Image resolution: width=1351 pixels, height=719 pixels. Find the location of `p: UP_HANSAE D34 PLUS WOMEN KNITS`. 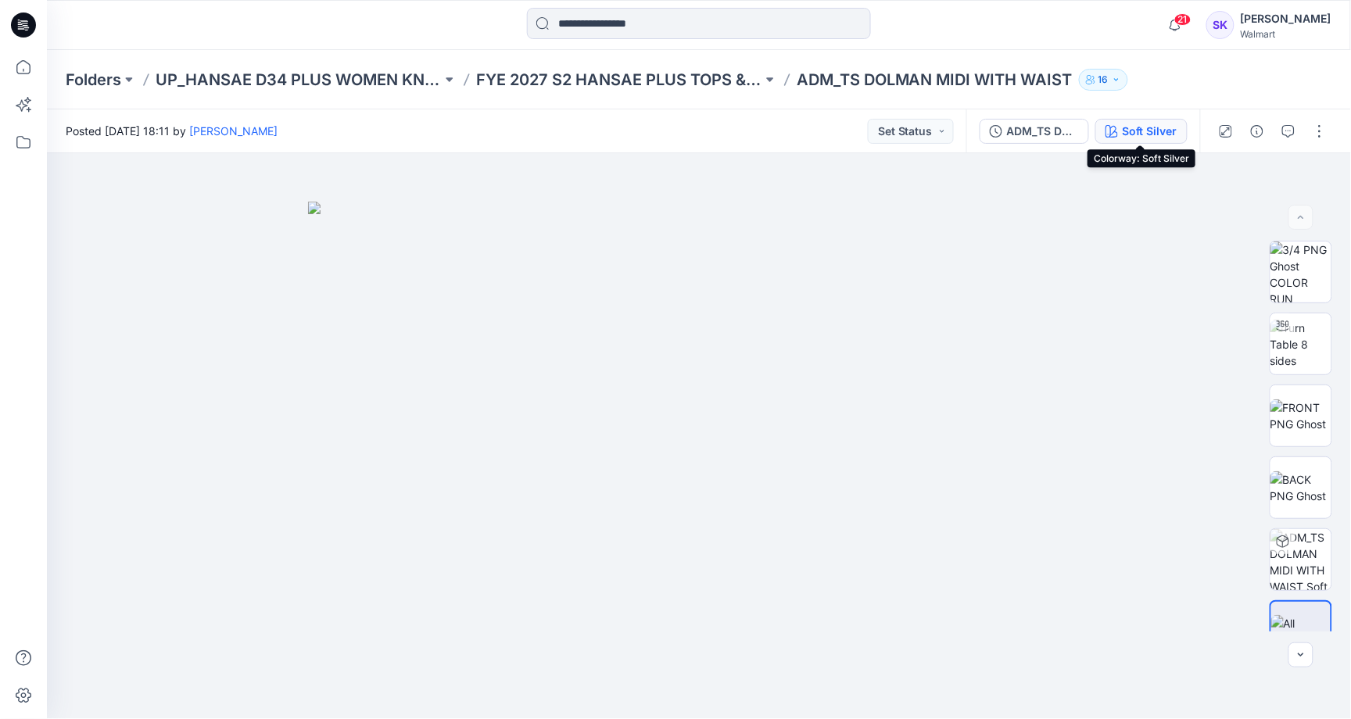

p: UP_HANSAE D34 PLUS WOMEN KNITS is located at coordinates (299, 80).